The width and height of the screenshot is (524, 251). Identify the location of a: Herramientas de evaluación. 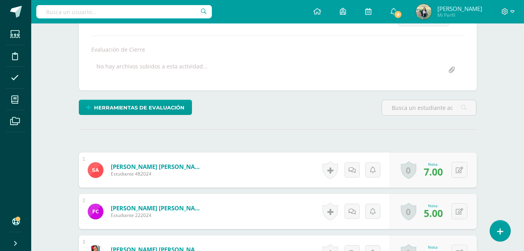
(135, 107).